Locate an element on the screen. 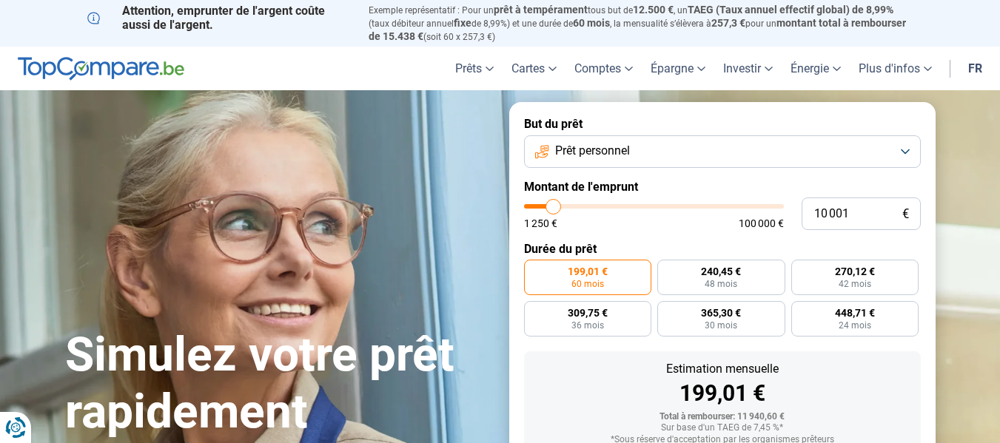 The image size is (1000, 443). img: TopCompare is located at coordinates (101, 69).